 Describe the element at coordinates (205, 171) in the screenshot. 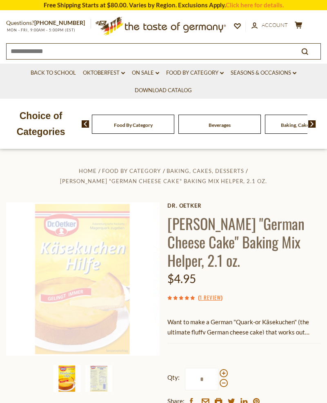

I see `span: Baking, Cakes, Desserts` at that location.